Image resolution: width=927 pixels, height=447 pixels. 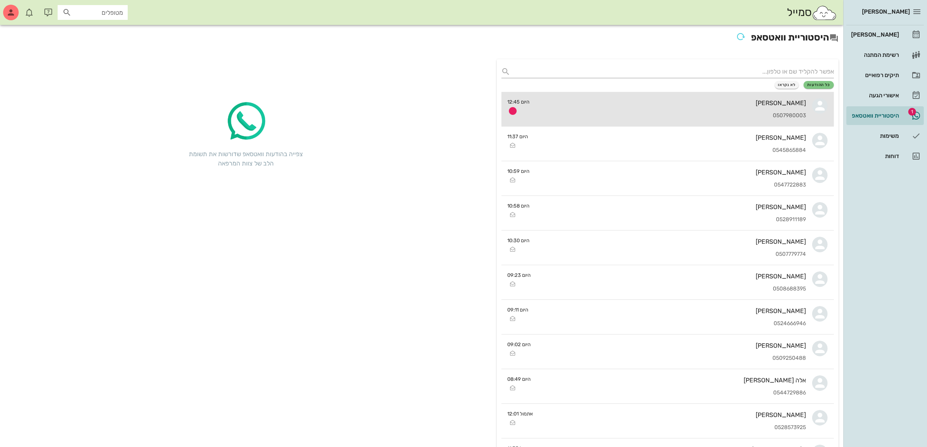 What do you see at coordinates (874, 136) in the screenshot?
I see `div: משימות` at bounding box center [874, 136].